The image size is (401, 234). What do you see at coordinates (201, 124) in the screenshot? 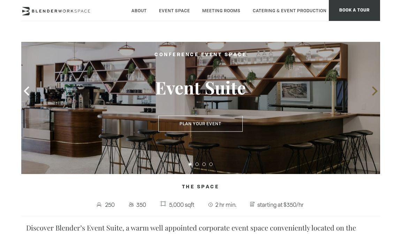
I see `button: Plan Your Event` at bounding box center [201, 124].